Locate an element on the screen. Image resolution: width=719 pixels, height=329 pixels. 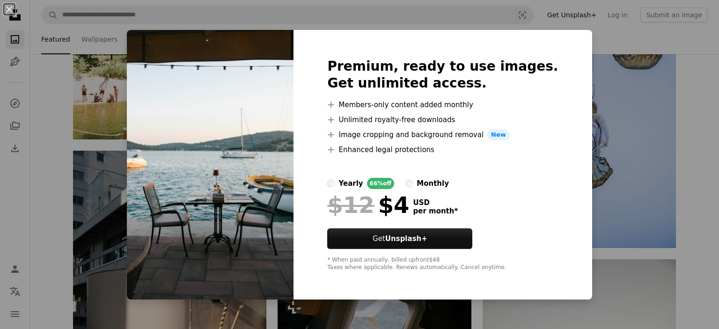
img: premium_photo-1756175546675-f55b02bfa6e2 is located at coordinates (210, 165).